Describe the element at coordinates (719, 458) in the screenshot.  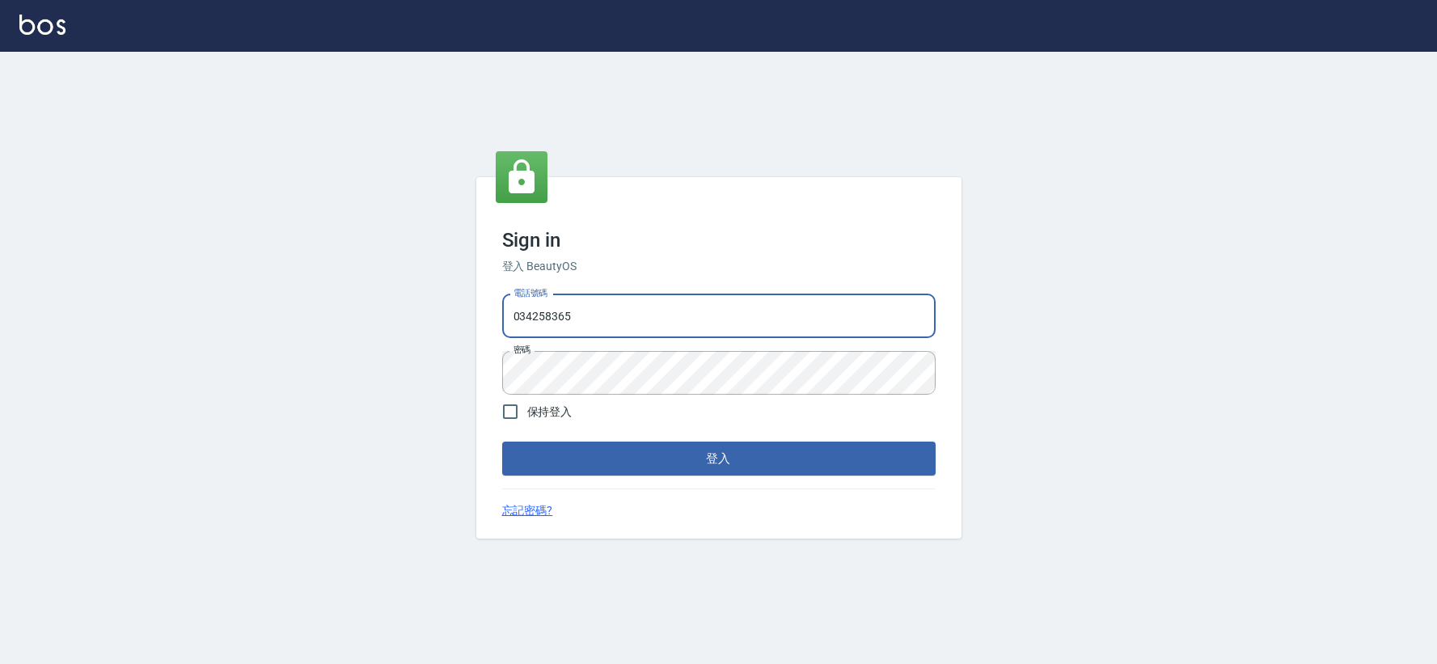
I see `button: 登入` at that location.